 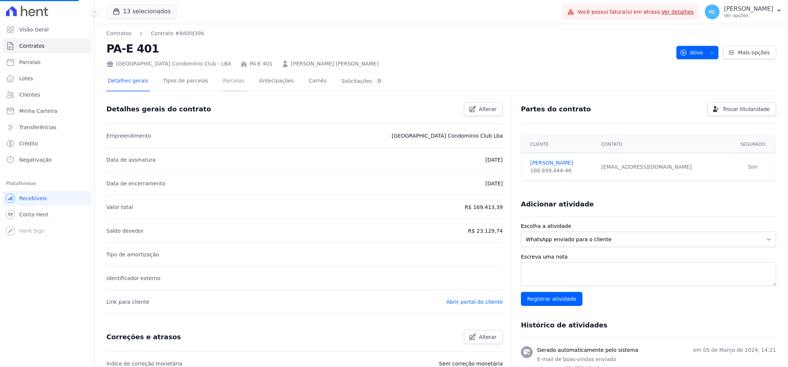 I want to click on p: Data de assinatura, so click(x=131, y=160).